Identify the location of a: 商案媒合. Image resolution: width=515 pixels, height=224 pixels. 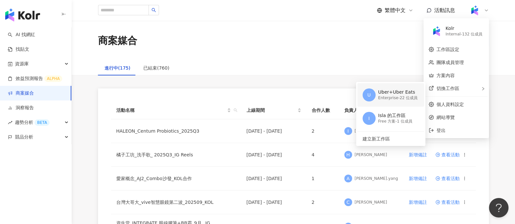
(21, 93).